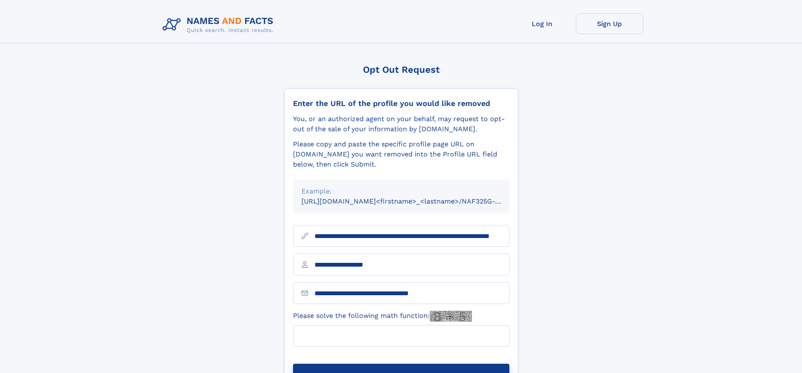 This screenshot has height=373, width=802. What do you see at coordinates (542, 24) in the screenshot?
I see `a: Log In` at bounding box center [542, 24].